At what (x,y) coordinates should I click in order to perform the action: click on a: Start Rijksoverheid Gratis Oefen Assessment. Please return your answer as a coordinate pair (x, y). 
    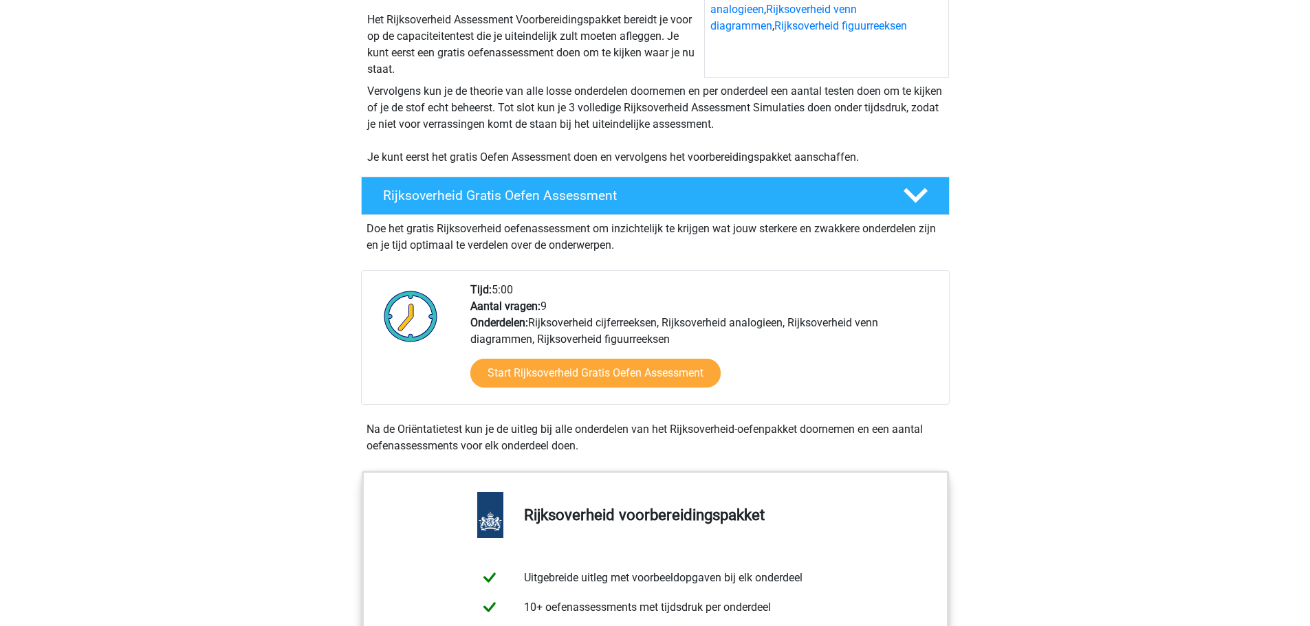
    Looking at the image, I should click on (595, 373).